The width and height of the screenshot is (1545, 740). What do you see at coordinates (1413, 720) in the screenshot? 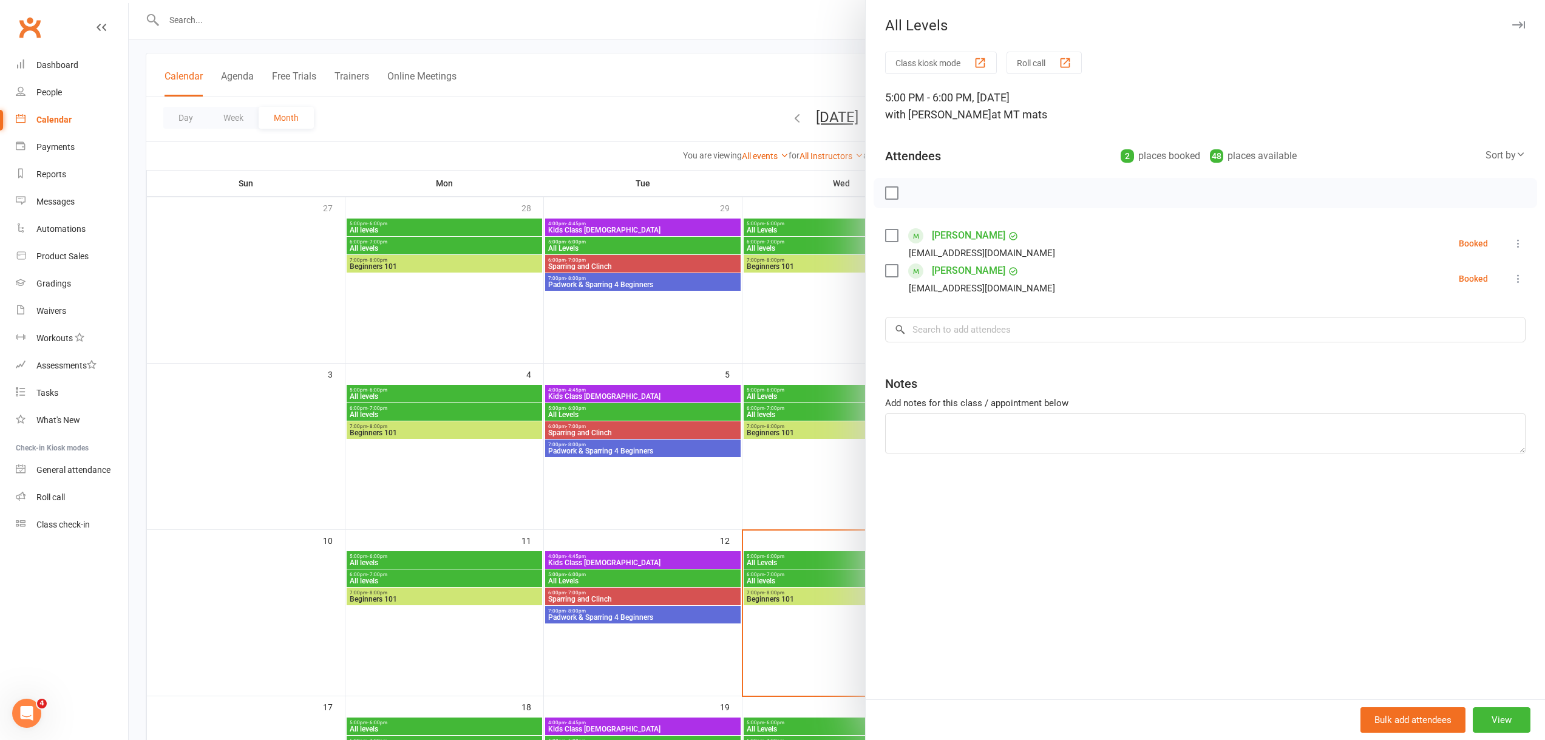
I see `button: Bulk add attendees` at bounding box center [1413, 720].